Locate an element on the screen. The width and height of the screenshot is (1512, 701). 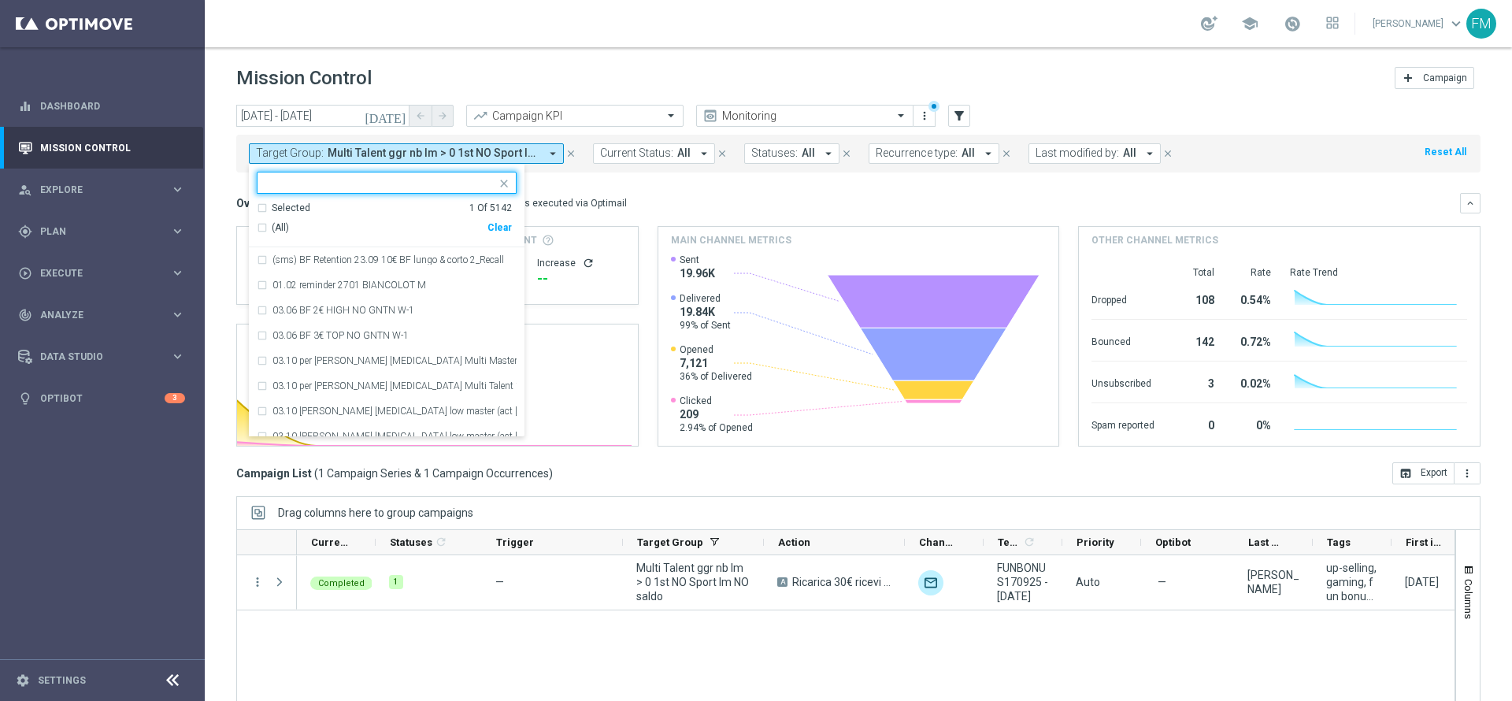
span: Calculate column is located at coordinates (439, 542).